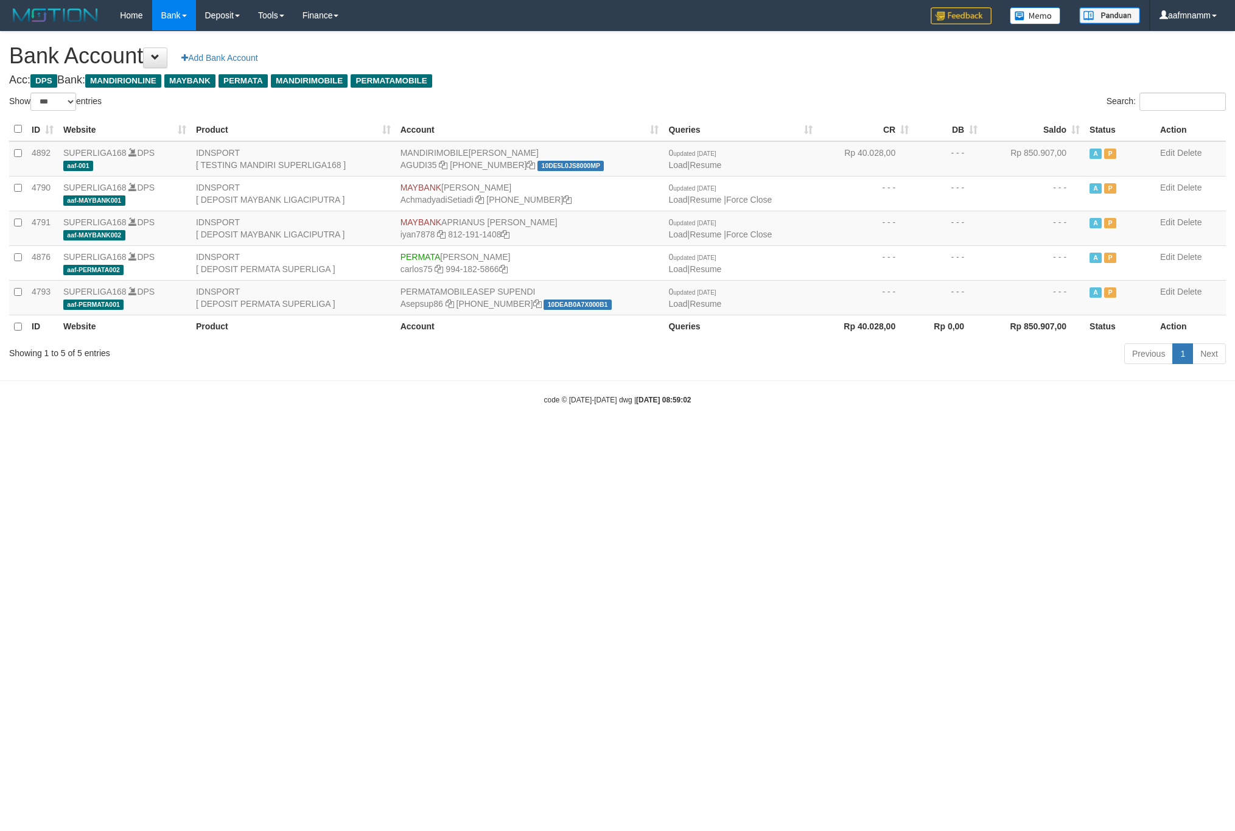 The image size is (1235, 831). What do you see at coordinates (293, 129) in the screenshot?
I see `th: Product: activate to sort column ascending` at bounding box center [293, 129].